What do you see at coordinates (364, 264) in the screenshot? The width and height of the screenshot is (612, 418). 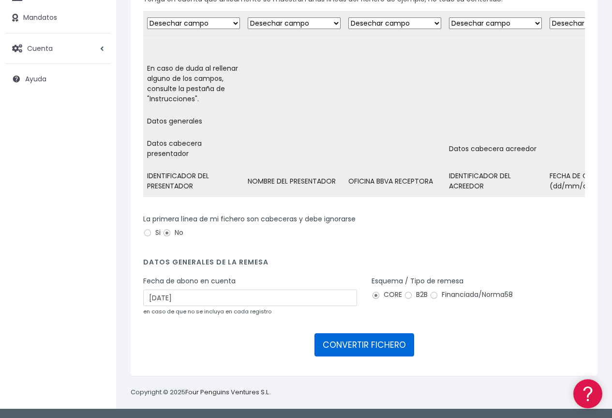 I see `h4: Datos generales de la remesa` at bounding box center [364, 264].